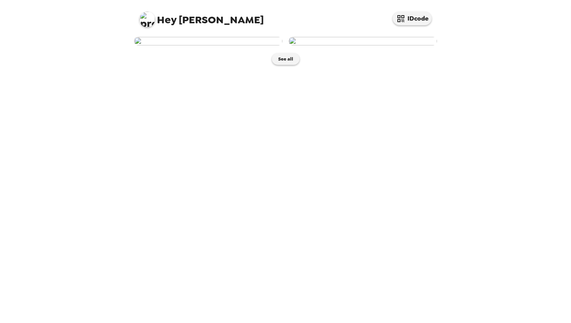  Describe the element at coordinates (167, 20) in the screenshot. I see `span: Hey` at that location.